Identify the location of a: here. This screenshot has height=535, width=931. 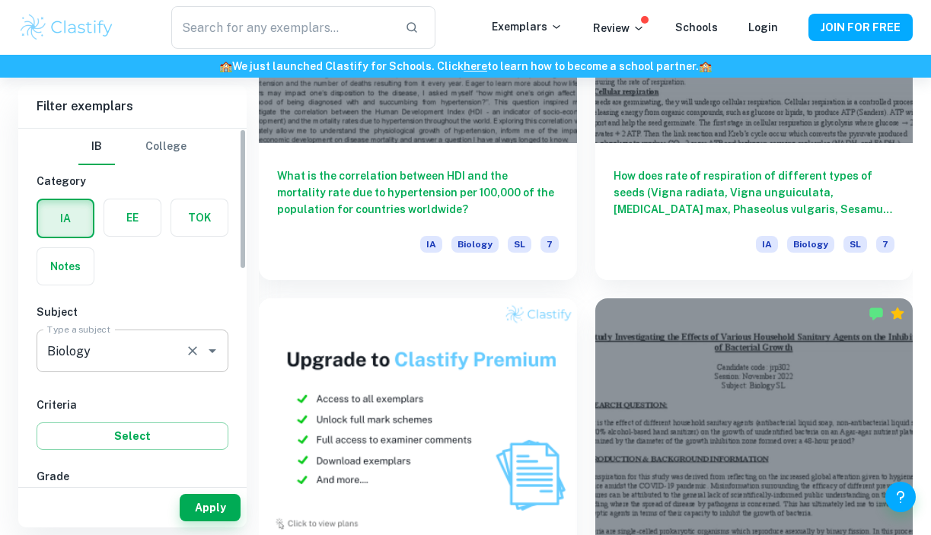
(475, 66).